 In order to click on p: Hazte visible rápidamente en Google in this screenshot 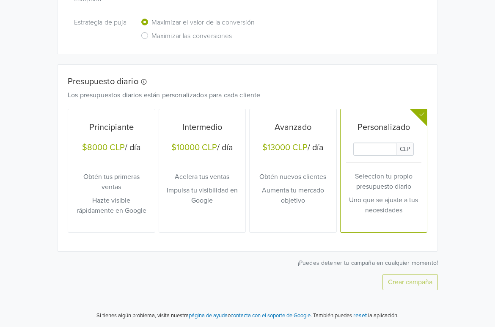, I will do `click(111, 206)`.